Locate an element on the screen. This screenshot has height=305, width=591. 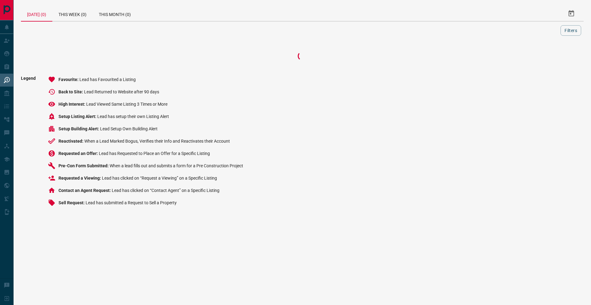
span: Sell Request is located at coordinates (72, 203).